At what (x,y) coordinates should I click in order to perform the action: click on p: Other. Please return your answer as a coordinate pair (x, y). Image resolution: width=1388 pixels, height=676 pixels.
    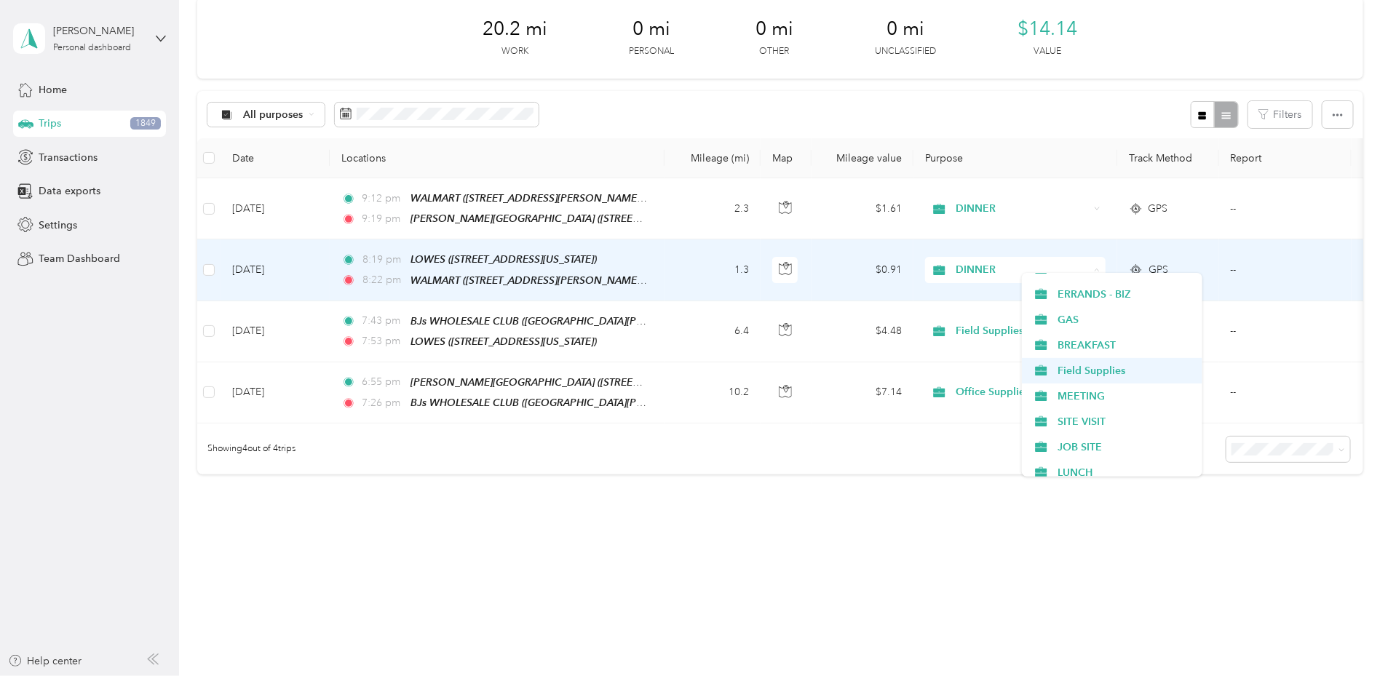
    Looking at the image, I should click on (774, 52).